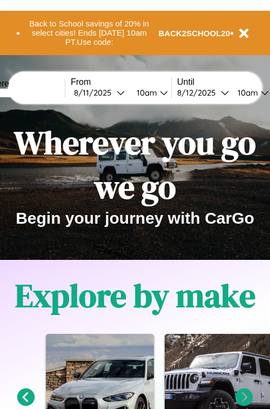  Describe the element at coordinates (199, 92) in the screenshot. I see `div: 8 / 12 / 2025` at that location.